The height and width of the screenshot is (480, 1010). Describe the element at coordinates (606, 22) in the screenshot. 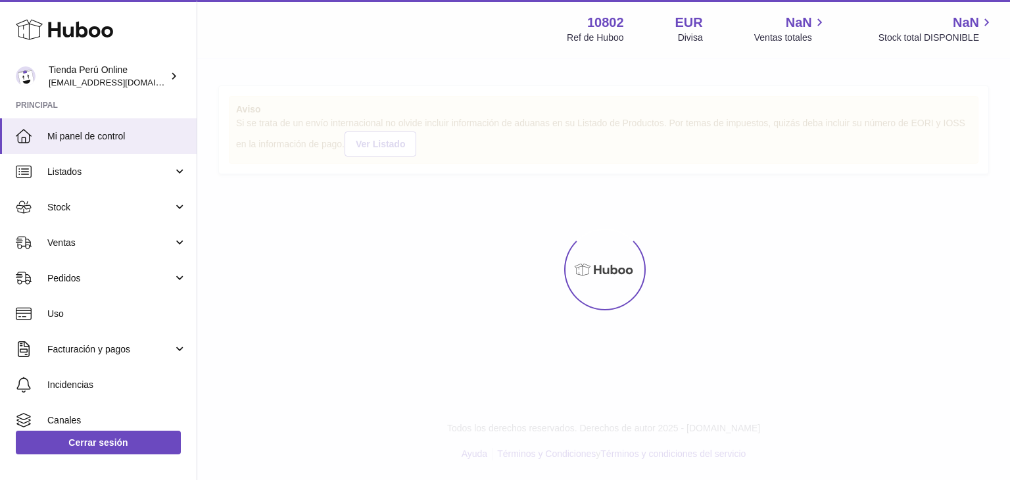

I see `strong: 10802` at that location.